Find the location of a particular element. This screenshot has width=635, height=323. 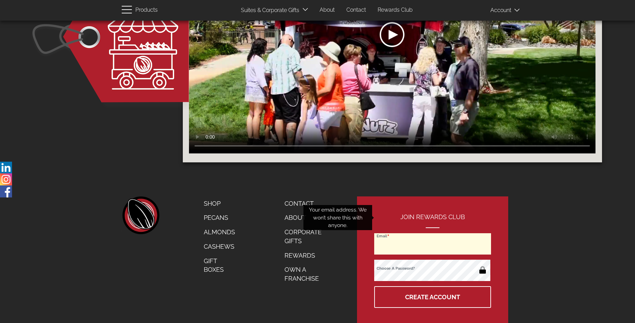

a: Rewards is located at coordinates (307, 255).